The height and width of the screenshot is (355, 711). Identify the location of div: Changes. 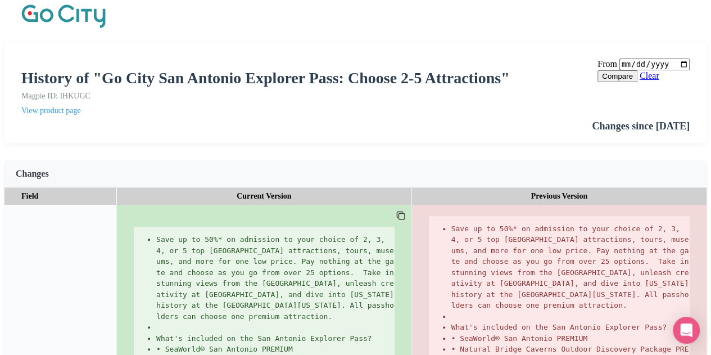
(355, 174).